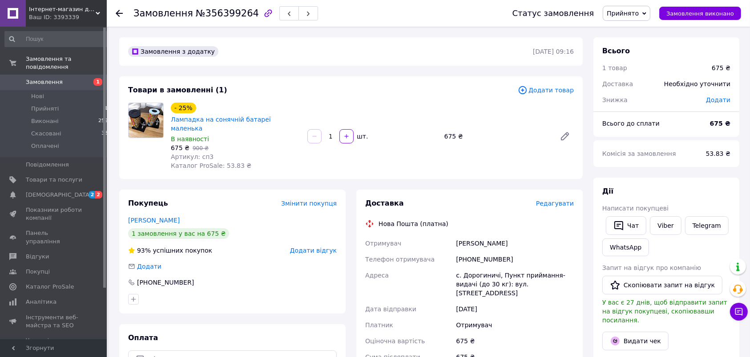  What do you see at coordinates (614, 100) in the screenshot?
I see `span: Знижка` at bounding box center [614, 100].